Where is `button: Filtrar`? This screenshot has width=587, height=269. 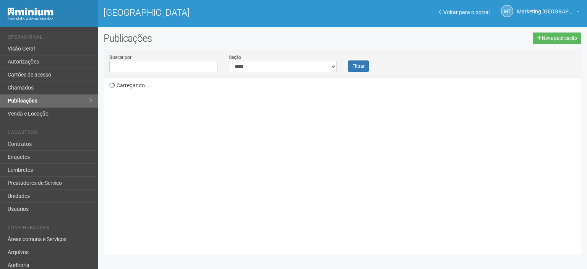 button: Filtrar is located at coordinates (359, 66).